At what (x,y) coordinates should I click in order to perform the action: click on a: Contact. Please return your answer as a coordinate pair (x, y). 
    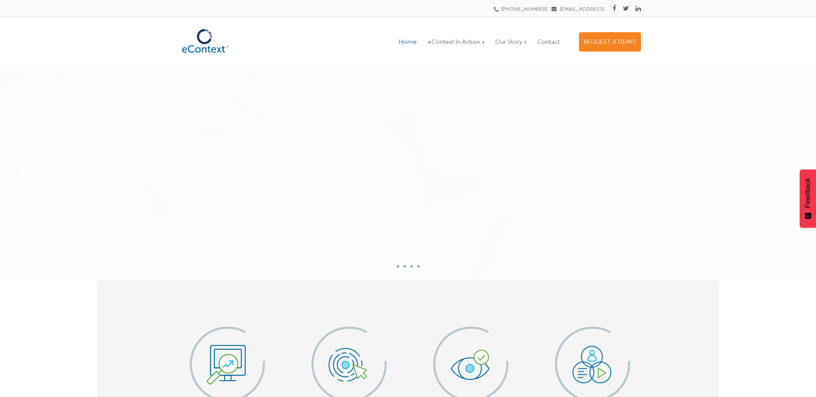
    Looking at the image, I should click on (548, 42).